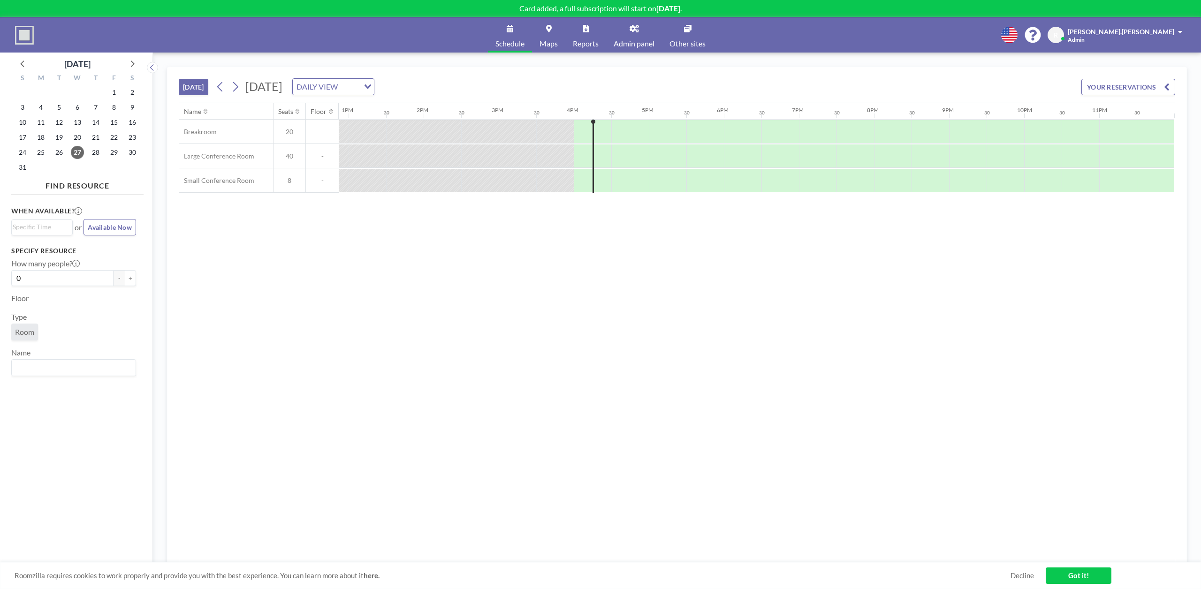 This screenshot has width=1201, height=589. I want to click on span: DAILY VIEW, so click(317, 87).